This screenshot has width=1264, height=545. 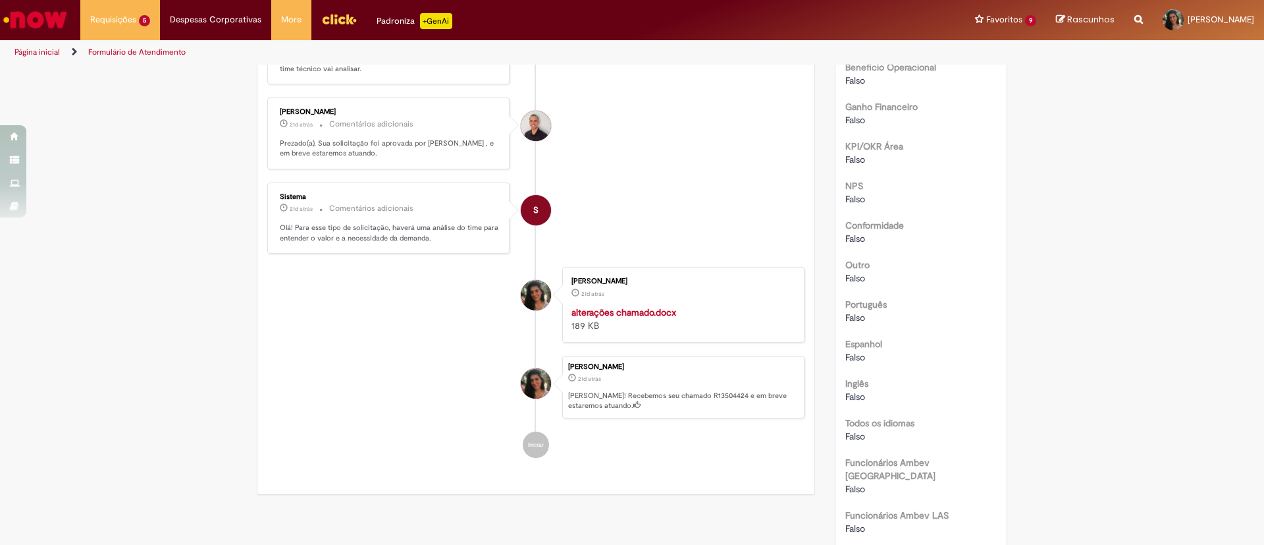 I want to click on span: S, so click(x=536, y=210).